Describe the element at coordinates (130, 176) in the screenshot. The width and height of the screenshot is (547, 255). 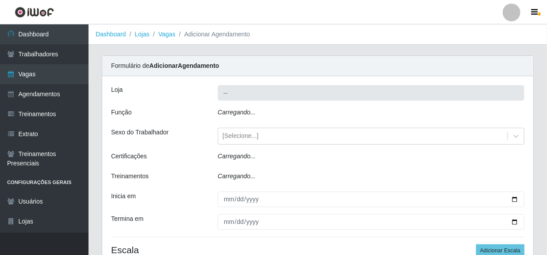
I see `label: Treinamentos` at that location.